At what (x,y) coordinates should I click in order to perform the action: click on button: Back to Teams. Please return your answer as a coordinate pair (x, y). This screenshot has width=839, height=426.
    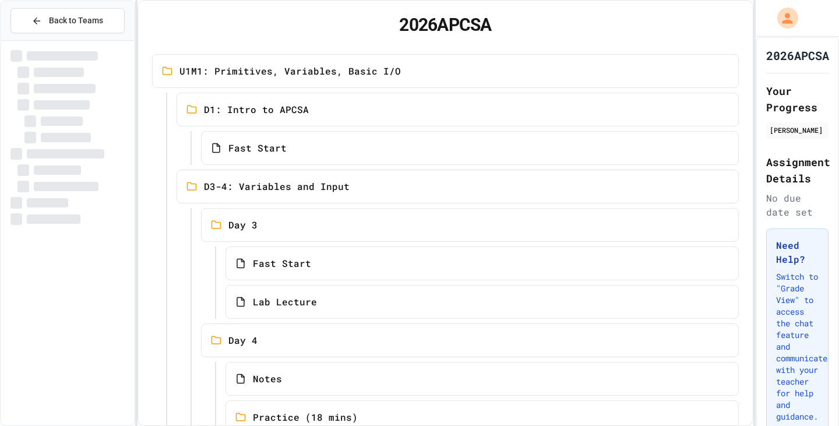
    Looking at the image, I should click on (68, 20).